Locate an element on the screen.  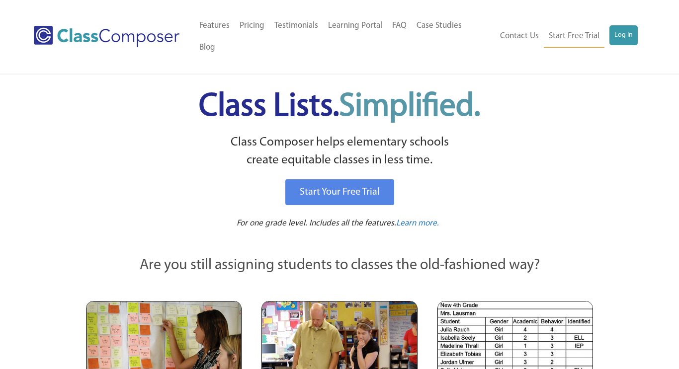
span: Learn more. is located at coordinates (417, 223).